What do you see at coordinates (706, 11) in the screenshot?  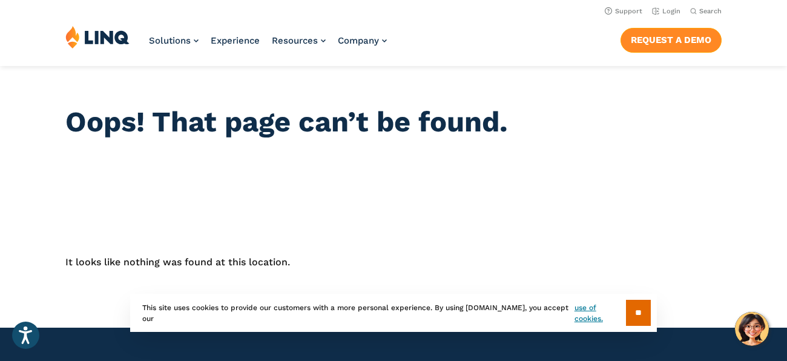 I see `button: Open Search Bar` at bounding box center [706, 11].